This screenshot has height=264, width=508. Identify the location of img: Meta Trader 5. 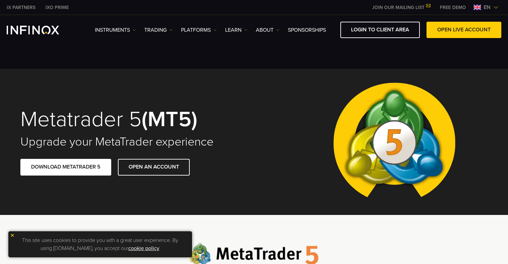
(394, 142).